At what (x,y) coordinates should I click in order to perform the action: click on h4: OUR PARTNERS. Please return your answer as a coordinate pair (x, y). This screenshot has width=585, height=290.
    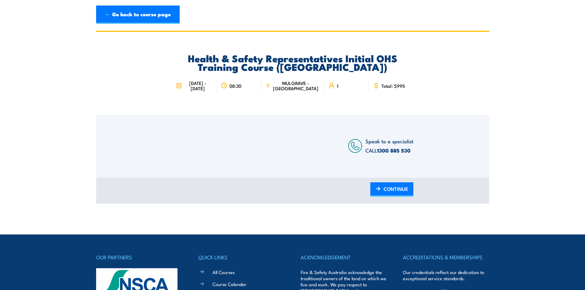
    Looking at the image, I should click on (139, 257).